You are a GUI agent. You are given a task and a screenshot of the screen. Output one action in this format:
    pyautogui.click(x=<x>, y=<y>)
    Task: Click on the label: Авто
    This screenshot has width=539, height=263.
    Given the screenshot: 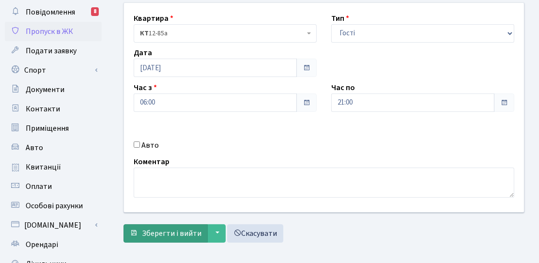 What is the action you would take?
    pyautogui.click(x=150, y=145)
    